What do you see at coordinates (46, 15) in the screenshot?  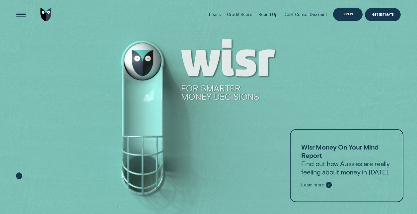 I see `img: Wisr` at bounding box center [46, 15].